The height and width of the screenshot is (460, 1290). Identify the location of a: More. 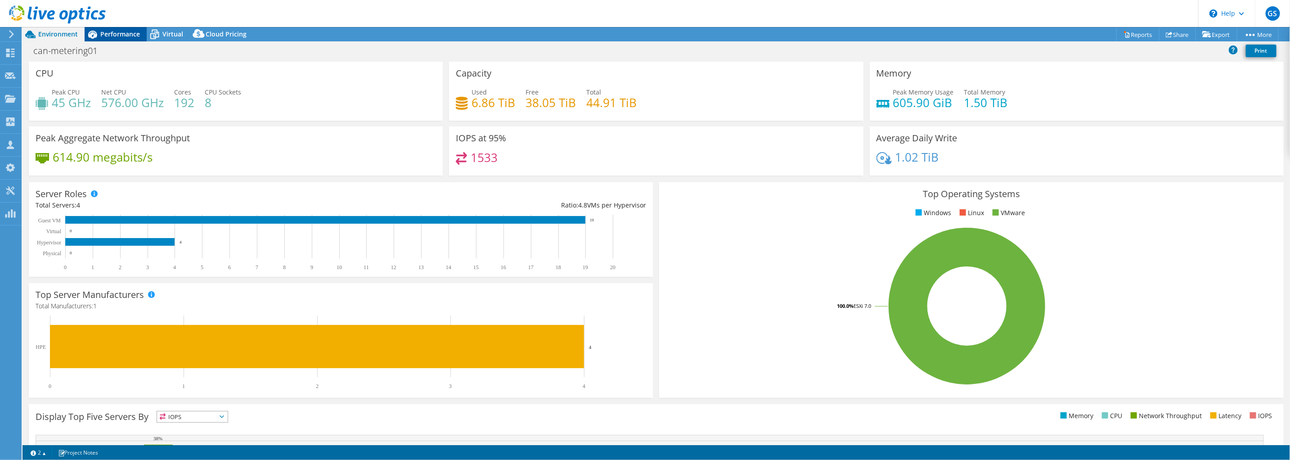
(1257, 34).